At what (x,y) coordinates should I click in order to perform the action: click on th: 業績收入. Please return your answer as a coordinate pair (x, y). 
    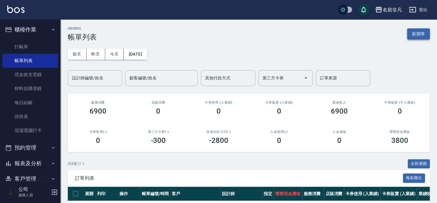
    Looking at the image, I should click on (427, 194).